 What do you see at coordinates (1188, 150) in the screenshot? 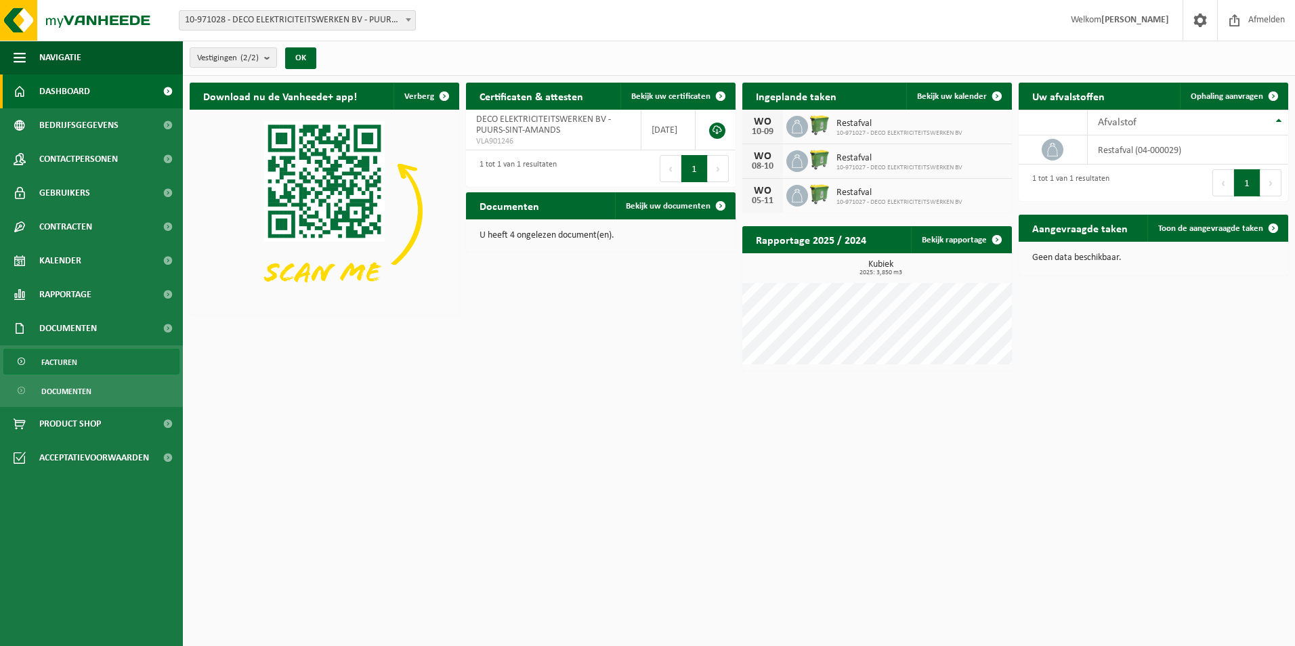
I see `td: restafval (04-000029)` at bounding box center [1188, 150].